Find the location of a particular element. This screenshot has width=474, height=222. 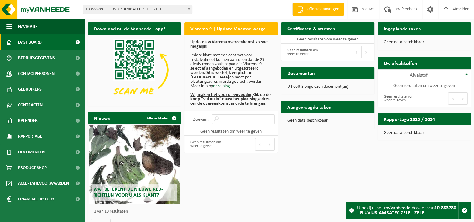

h2: Aangevraagde taken is located at coordinates (309, 106).